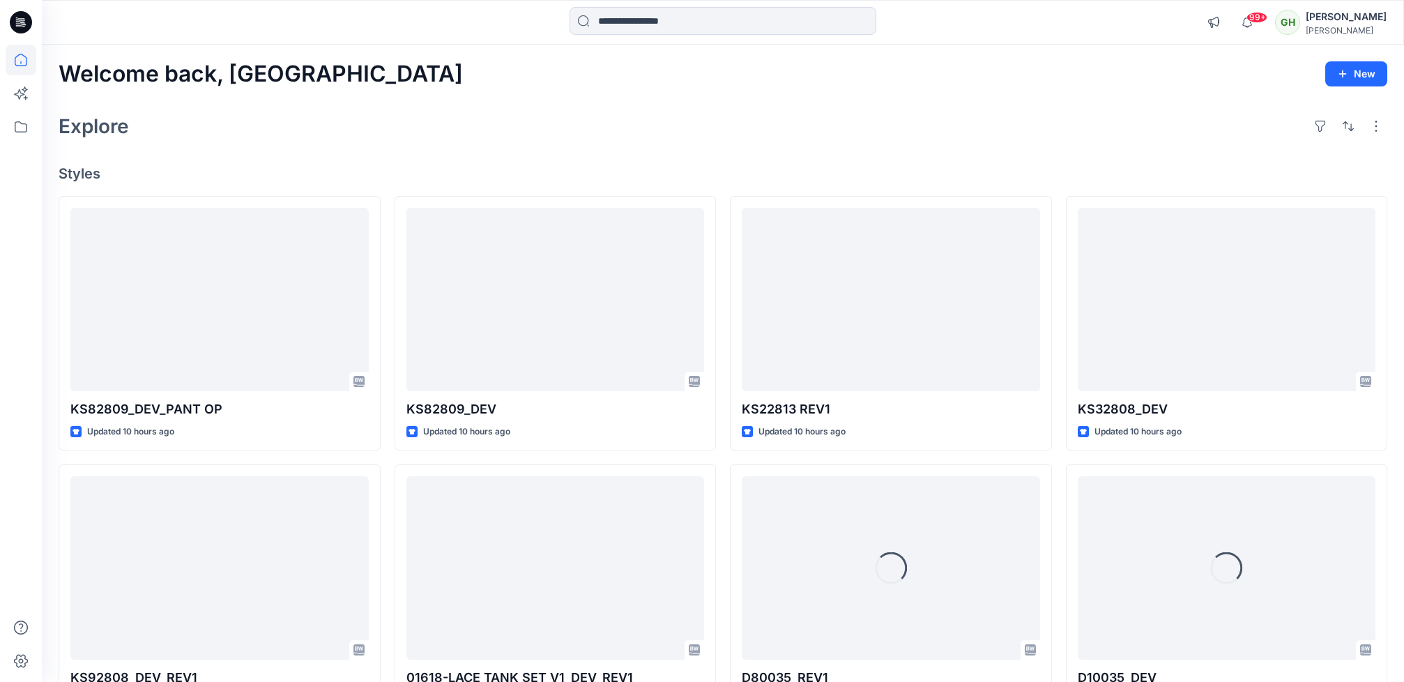 This screenshot has height=682, width=1404. I want to click on p: KS82809_DEV_PANT OP, so click(220, 409).